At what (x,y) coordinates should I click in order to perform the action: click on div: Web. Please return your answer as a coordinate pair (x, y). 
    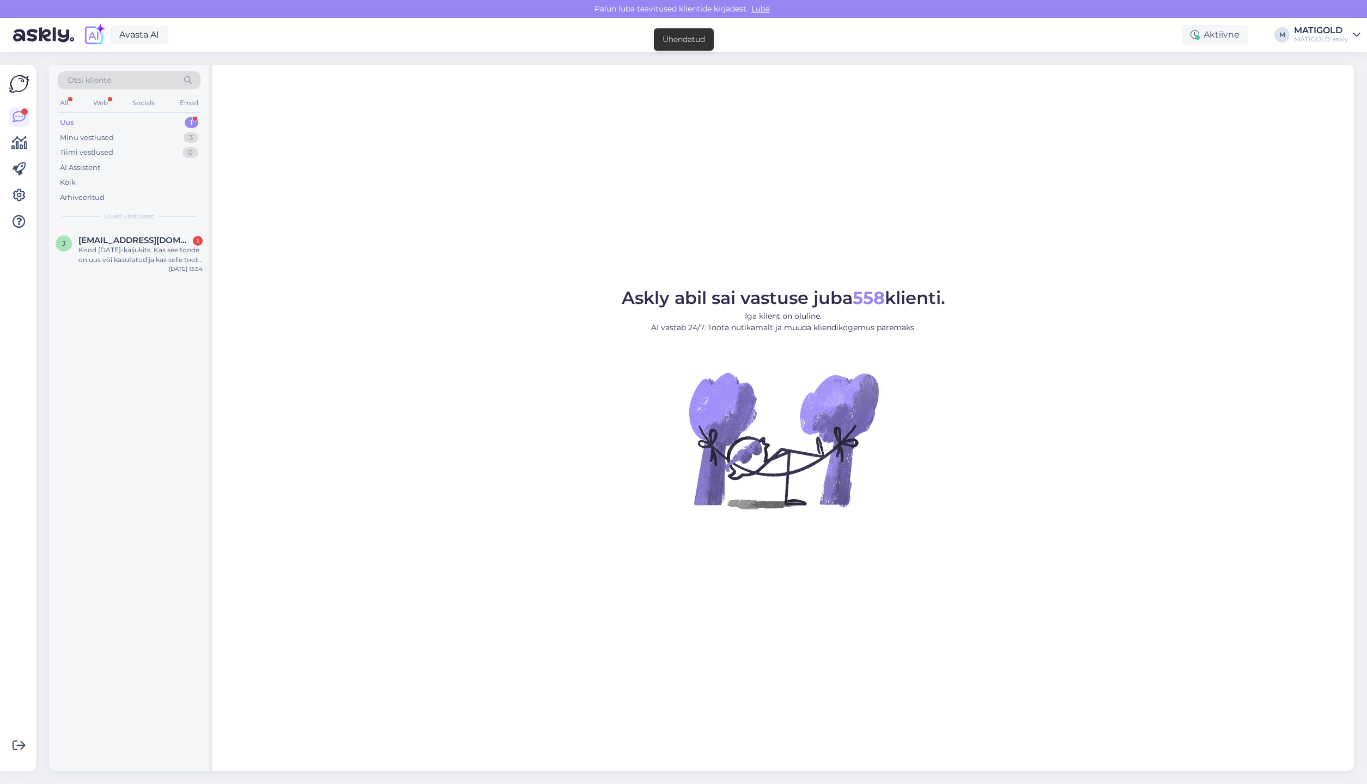
    Looking at the image, I should click on (100, 103).